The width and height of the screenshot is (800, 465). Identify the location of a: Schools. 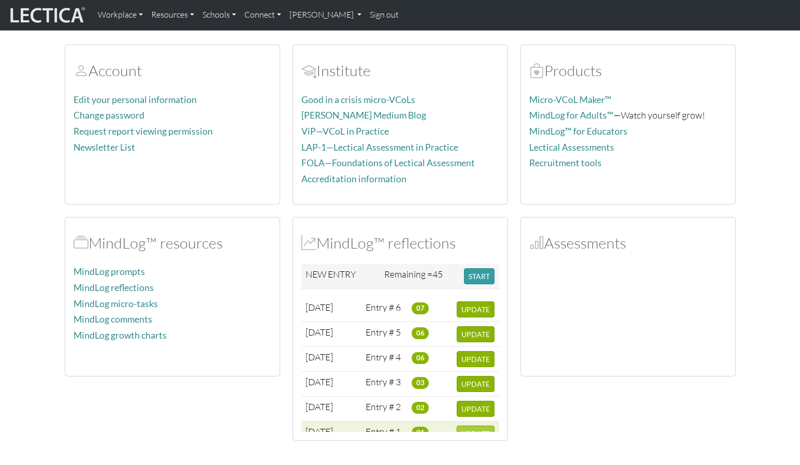
(219, 15).